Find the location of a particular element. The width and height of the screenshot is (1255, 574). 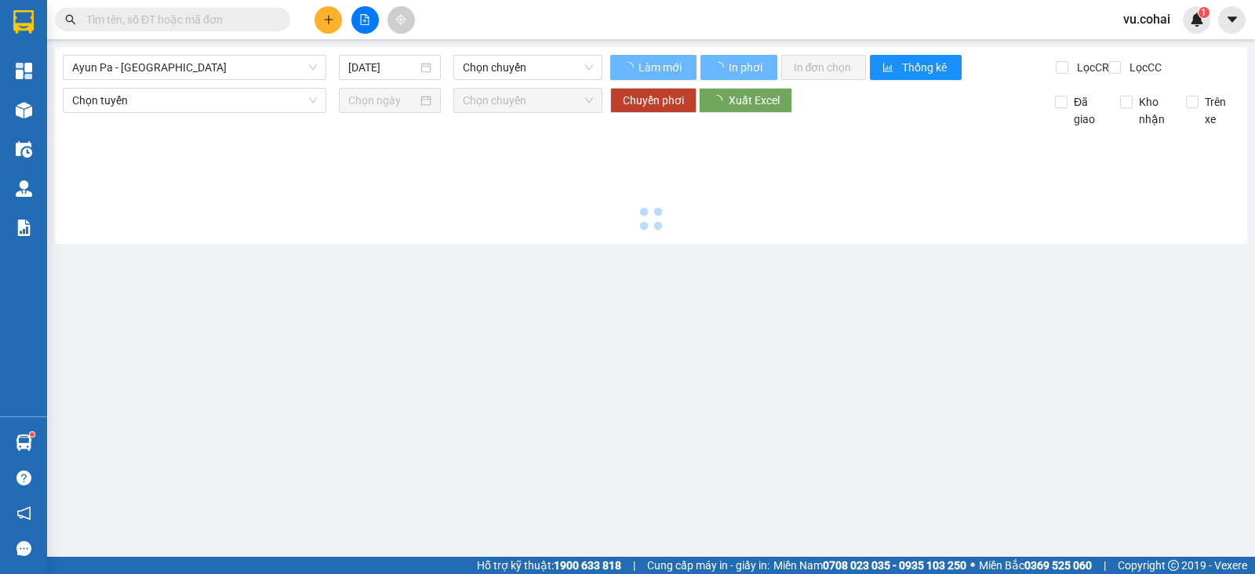

span: Ayun Pa - Sài Gòn is located at coordinates (195, 67).